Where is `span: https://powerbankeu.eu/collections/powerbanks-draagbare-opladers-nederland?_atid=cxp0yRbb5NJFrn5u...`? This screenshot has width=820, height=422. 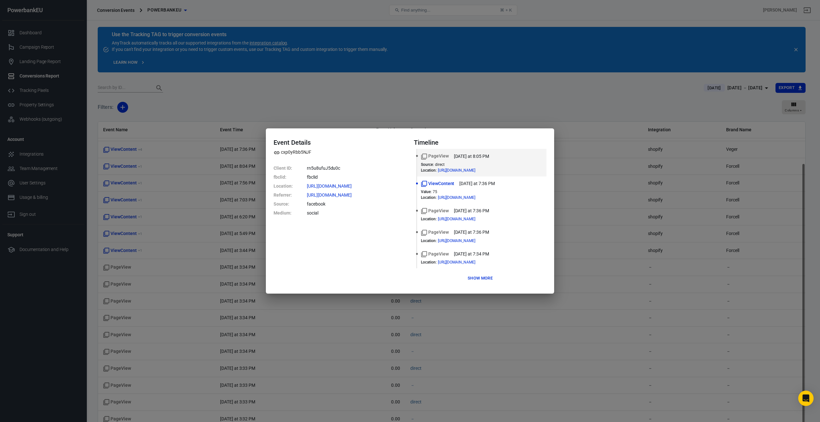 span: https://powerbankeu.eu/collections/powerbanks-draagbare-opladers-nederland?_atid=cxp0yRbb5NJFrn5u... is located at coordinates (462, 262).